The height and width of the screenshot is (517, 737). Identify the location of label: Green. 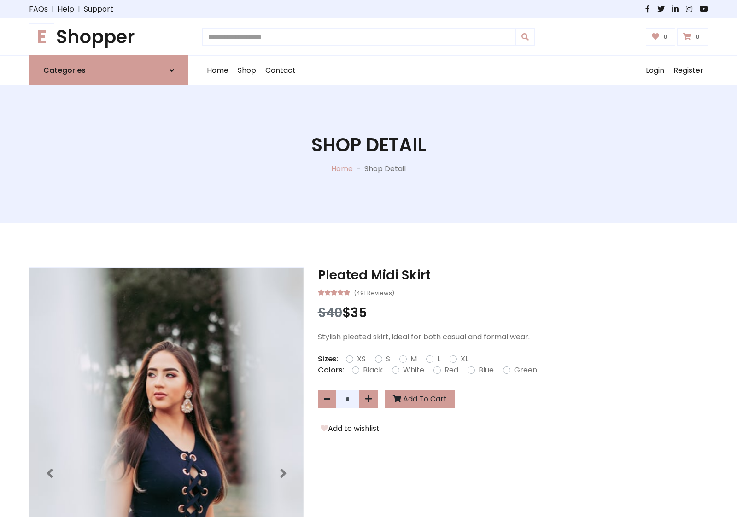
(526, 370).